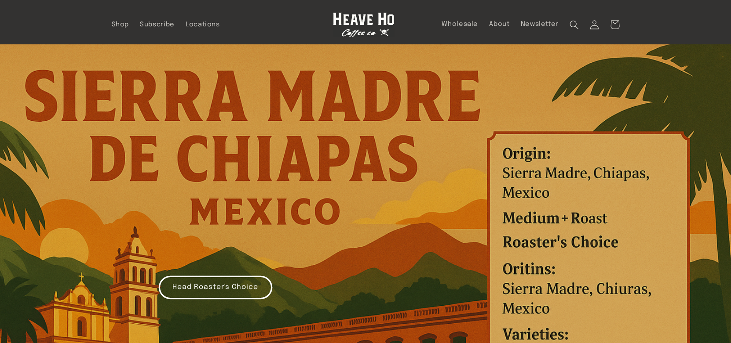 The width and height of the screenshot is (731, 343). I want to click on a: Shop, so click(120, 25).